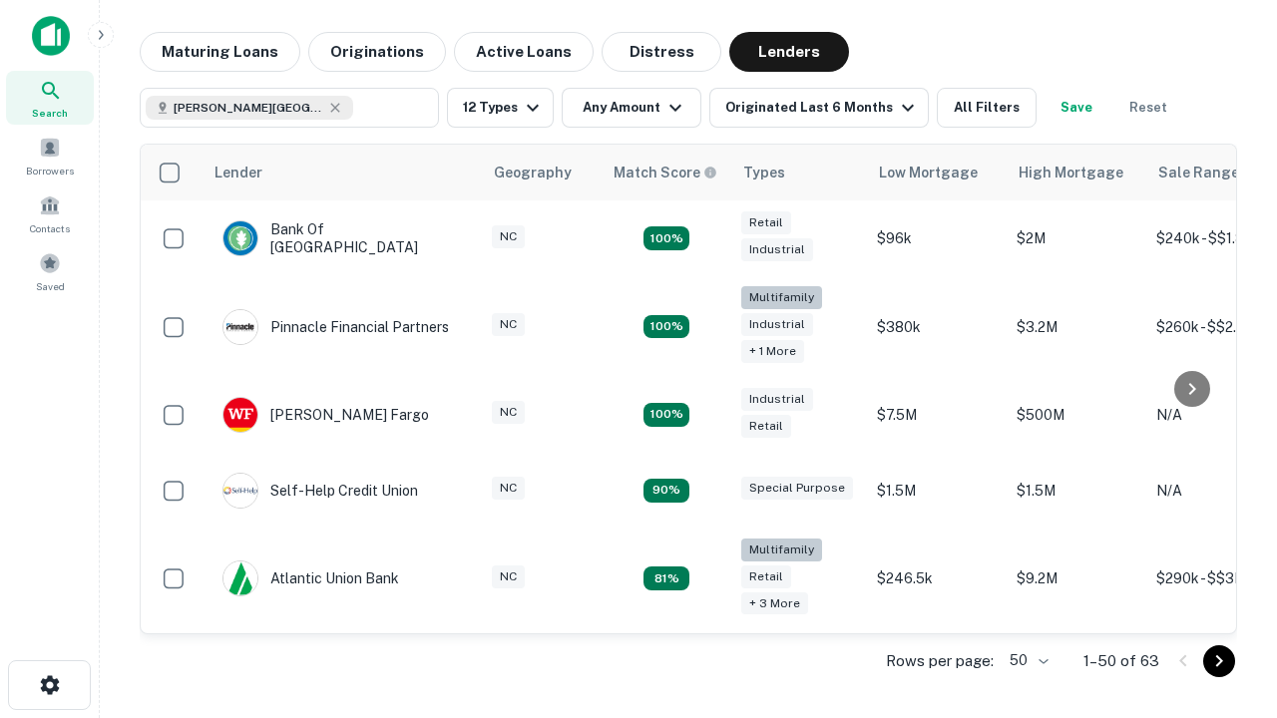 Image resolution: width=1277 pixels, height=718 pixels. What do you see at coordinates (940, 661) in the screenshot?
I see `p: Rows per page:` at bounding box center [940, 661].